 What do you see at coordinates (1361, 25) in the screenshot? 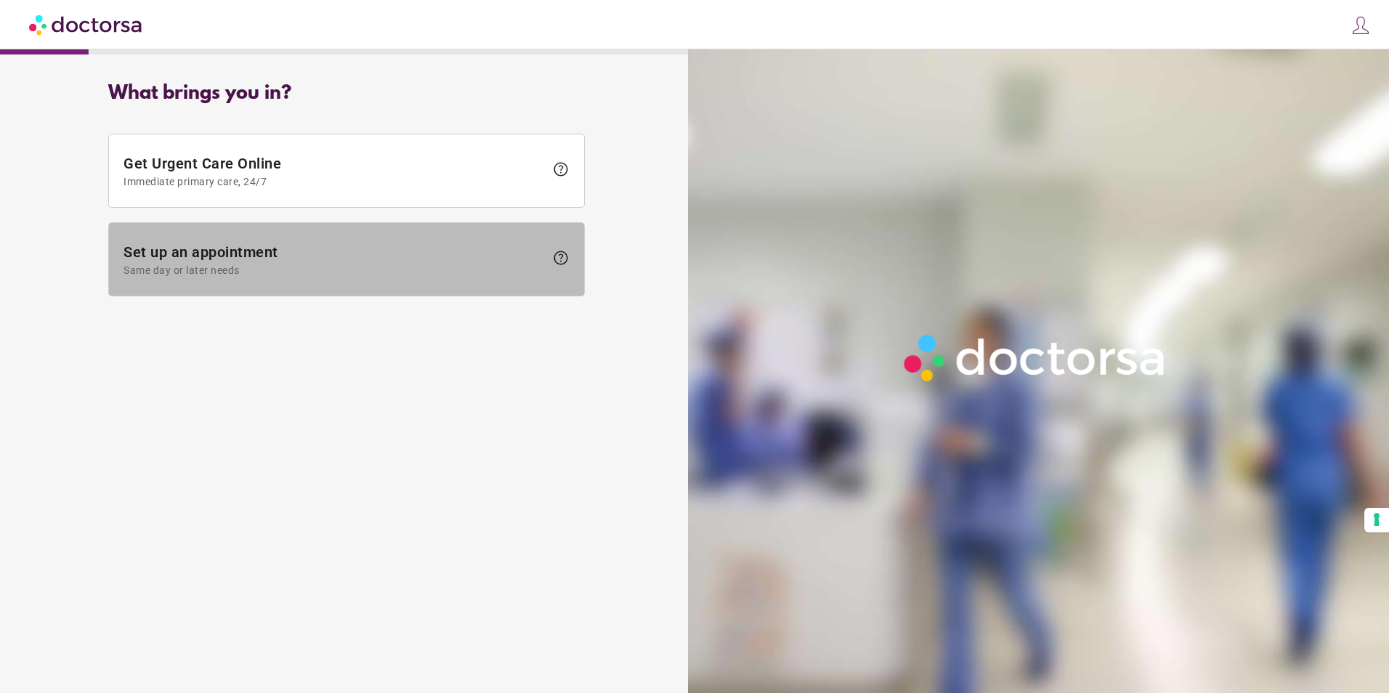
I see `img: icons8-customer-100.png` at bounding box center [1361, 25].